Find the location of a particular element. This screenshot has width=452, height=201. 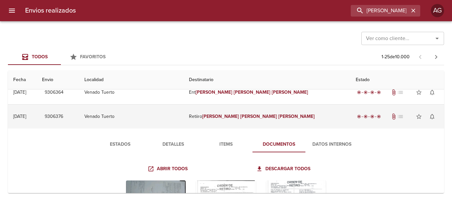

button: 9306376 is located at coordinates (54, 117).